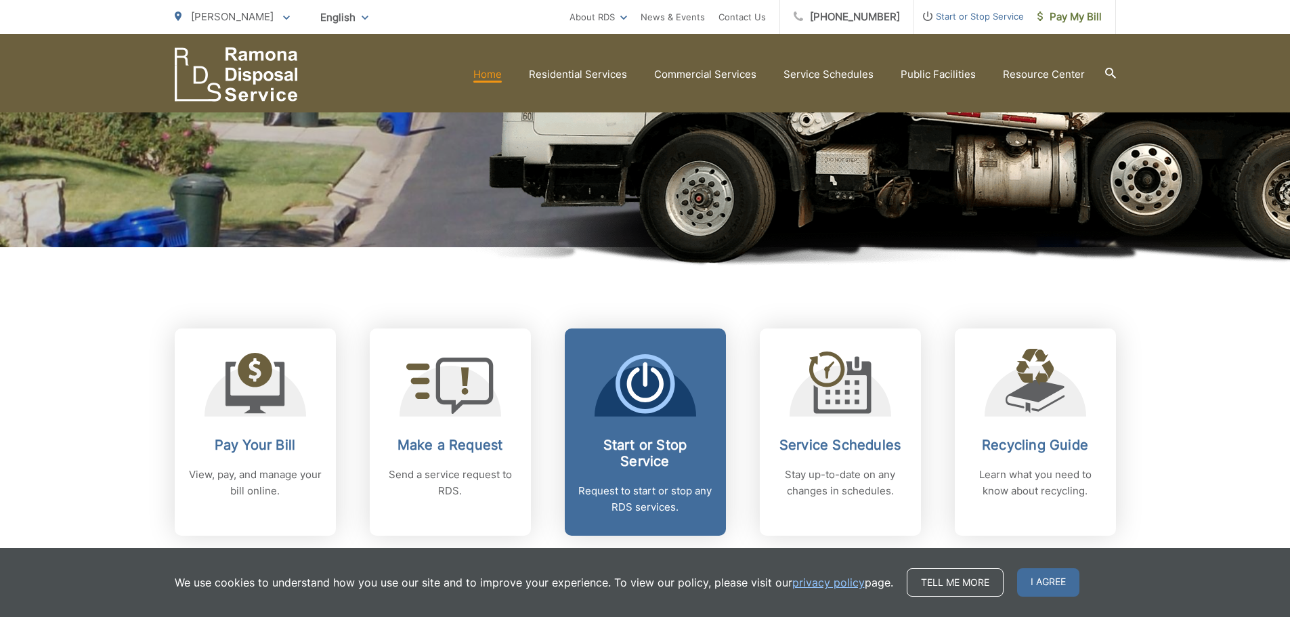  I want to click on a: Service Schedules, so click(828, 75).